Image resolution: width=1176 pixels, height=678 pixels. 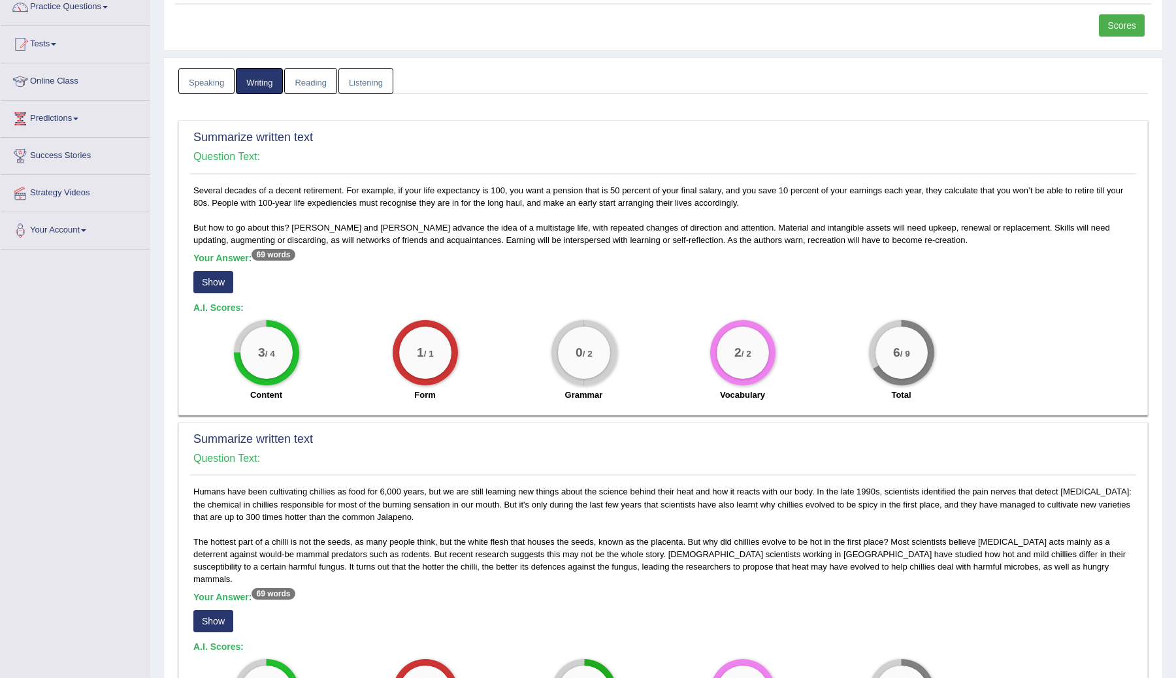 What do you see at coordinates (579, 353) in the screenshot?
I see `big: 0` at bounding box center [579, 353].